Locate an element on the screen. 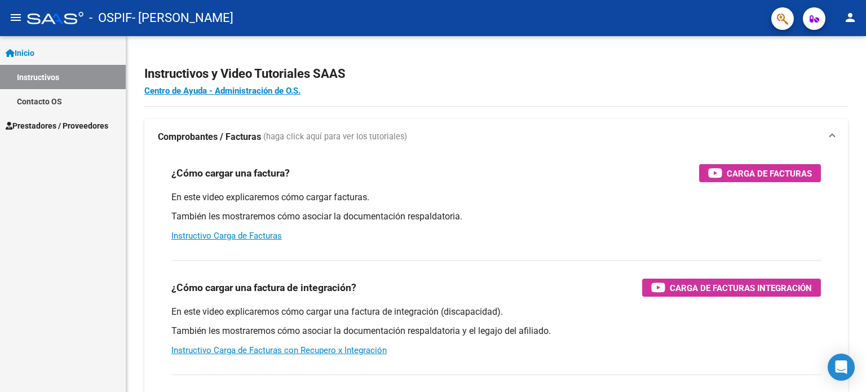  strong: Comprobantes / Facturas is located at coordinates (209, 137).